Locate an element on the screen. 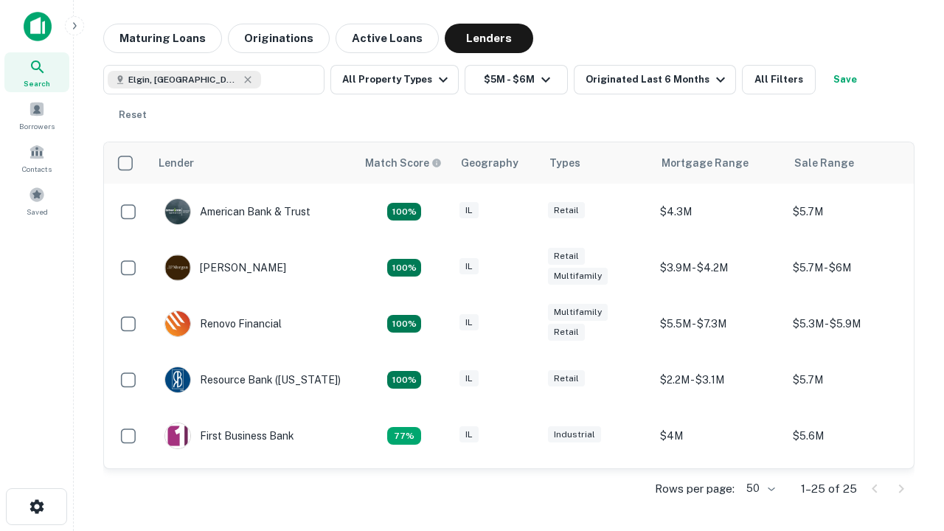 This screenshot has width=944, height=531. img: capitalize-icon.png is located at coordinates (38, 27).